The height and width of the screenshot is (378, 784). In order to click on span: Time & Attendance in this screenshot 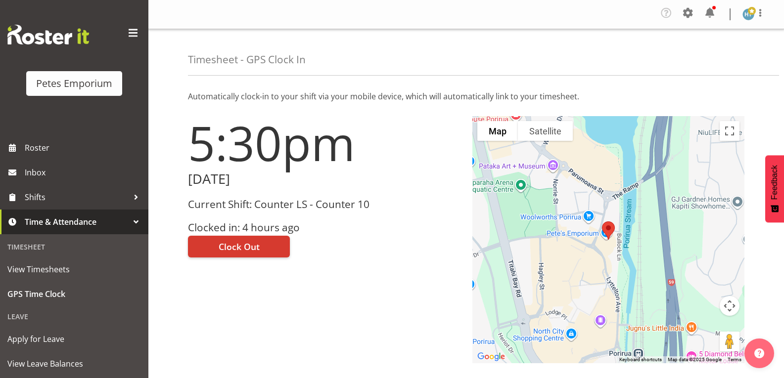, I will do `click(77, 222)`.